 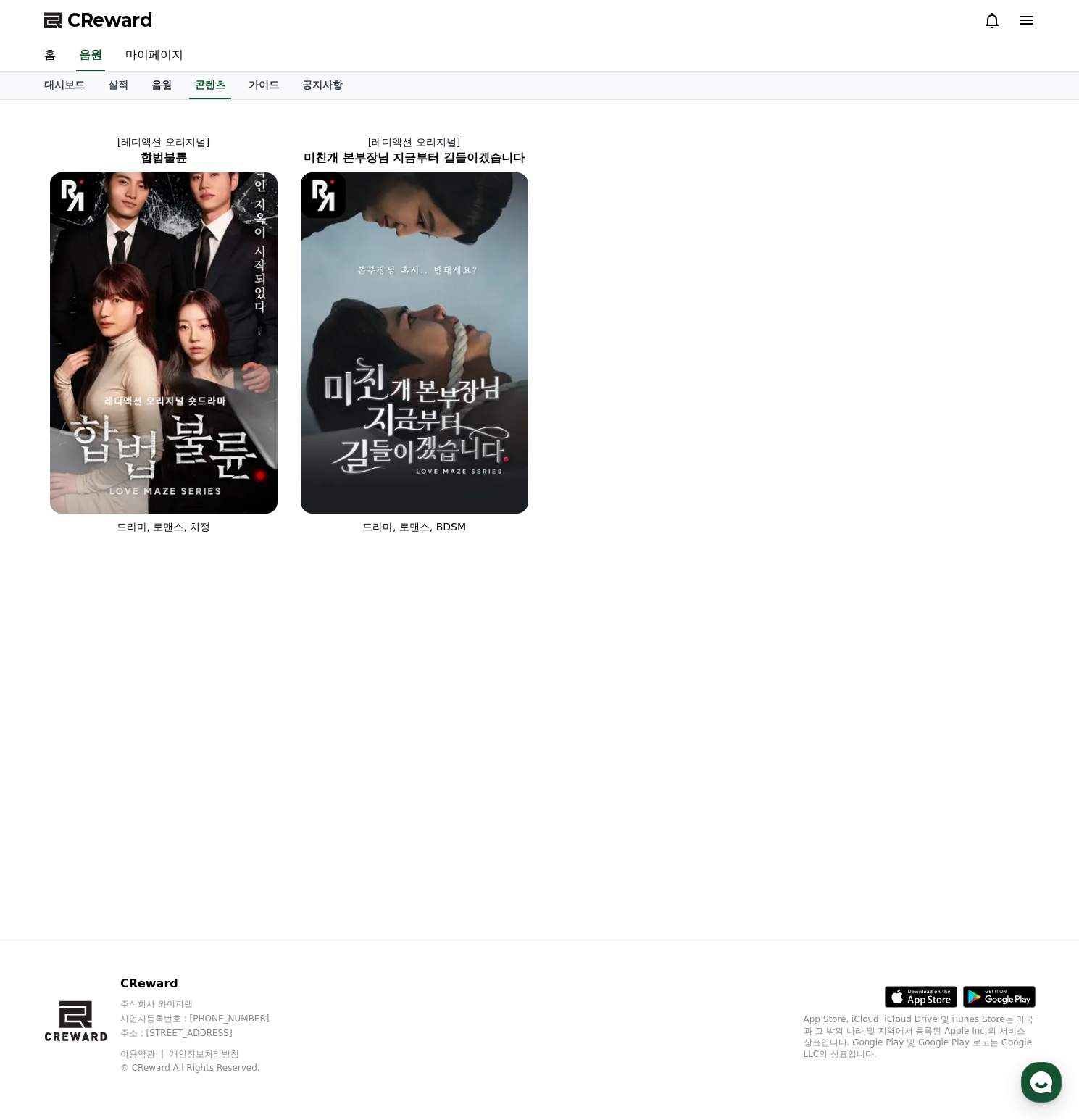 What do you see at coordinates (415, 158) in the screenshot?
I see `h2: 미친개 본부장님 지금부터 길들이겠습니다` at bounding box center [415, 158].